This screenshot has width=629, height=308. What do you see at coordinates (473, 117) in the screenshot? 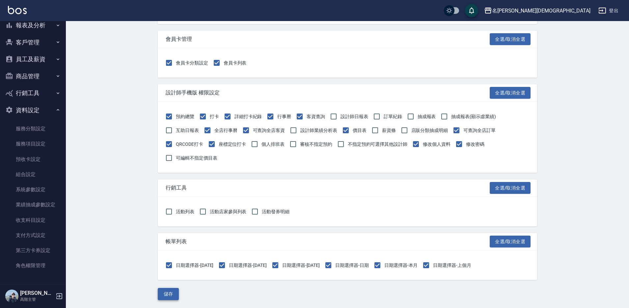
I see `span: 抽成報表(顯示虛業績)` at bounding box center [473, 117].